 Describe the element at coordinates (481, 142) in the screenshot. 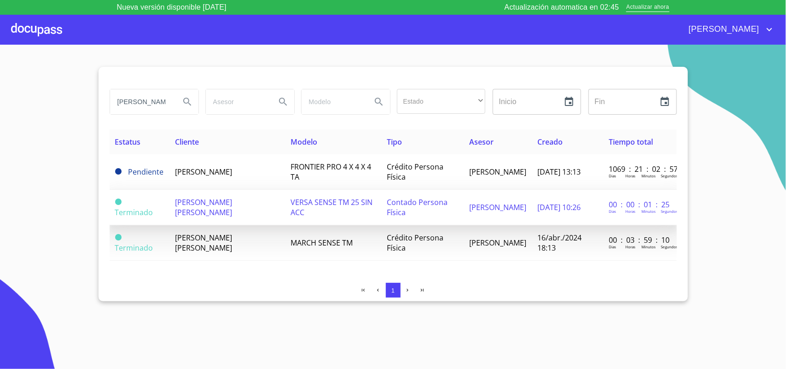

I see `span: Asesor` at that location.